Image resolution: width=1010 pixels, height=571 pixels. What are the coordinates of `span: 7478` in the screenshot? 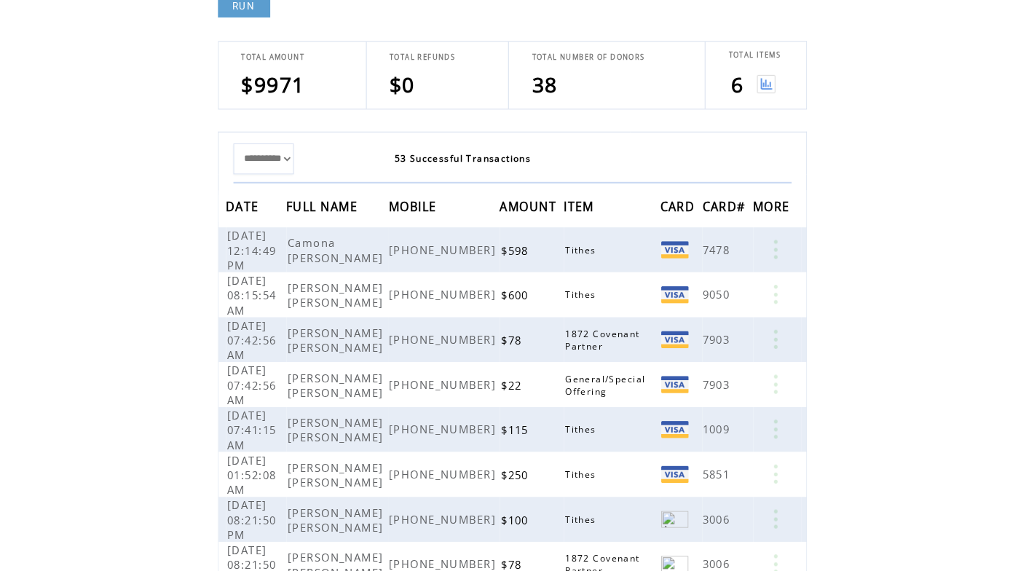 It's located at (710, 247).